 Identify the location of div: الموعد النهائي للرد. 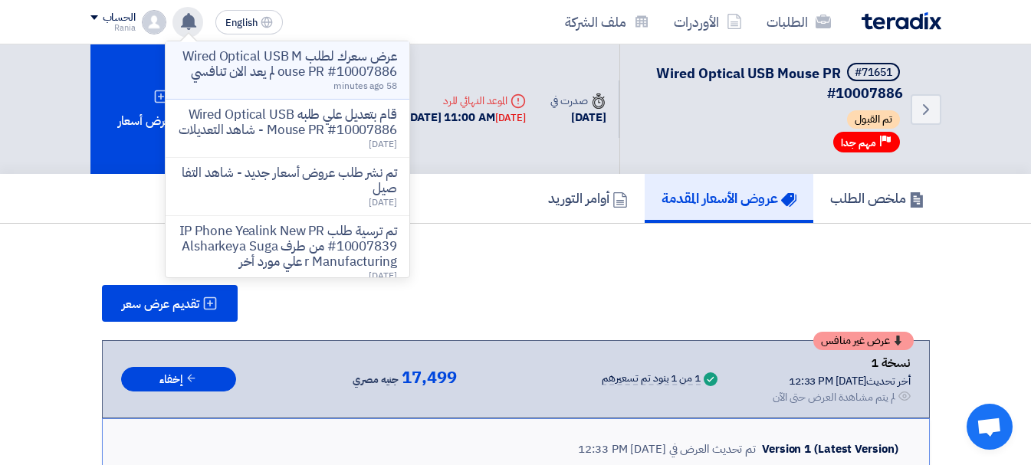
(466, 100).